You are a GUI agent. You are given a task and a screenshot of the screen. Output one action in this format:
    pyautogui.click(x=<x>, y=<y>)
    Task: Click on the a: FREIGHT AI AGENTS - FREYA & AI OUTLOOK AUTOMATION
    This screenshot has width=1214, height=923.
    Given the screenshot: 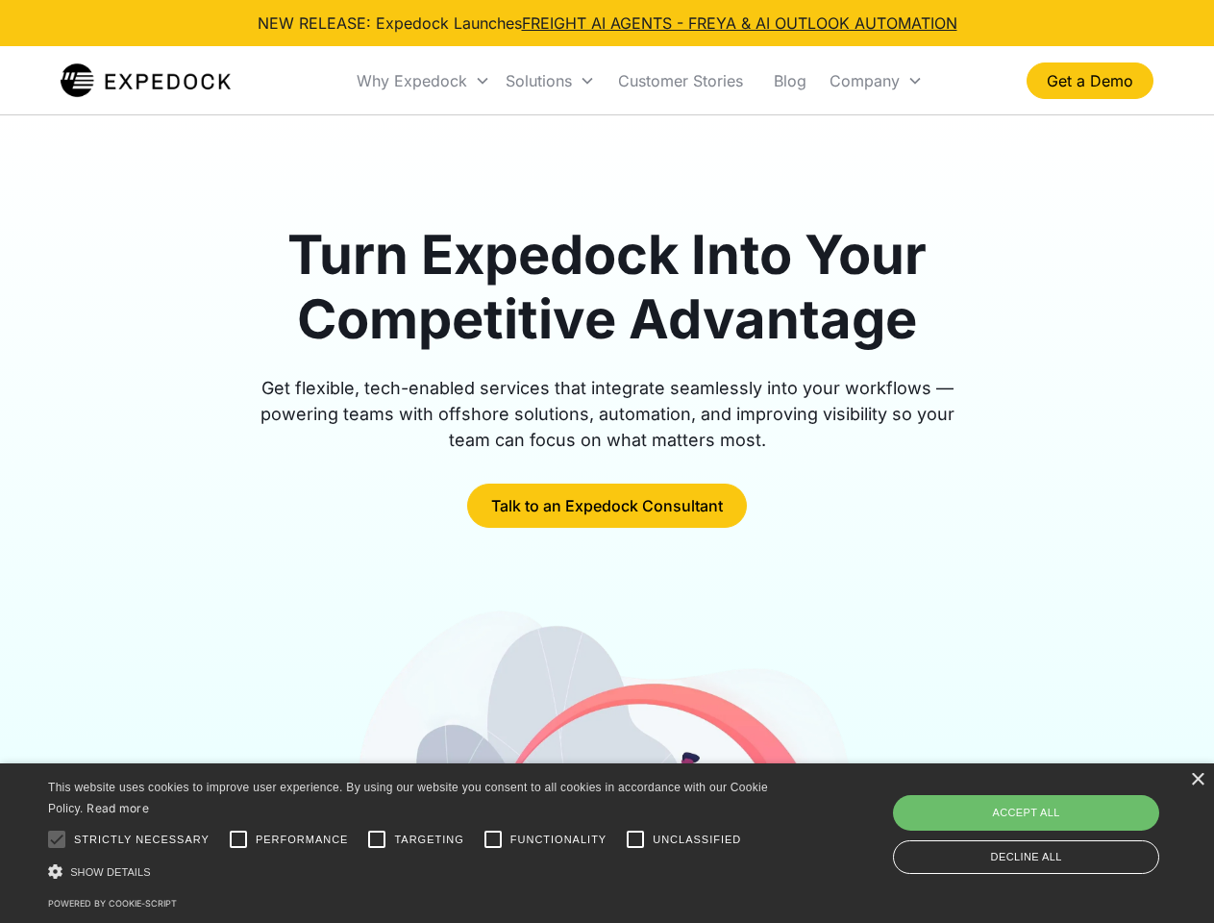 What is the action you would take?
    pyautogui.click(x=739, y=23)
    